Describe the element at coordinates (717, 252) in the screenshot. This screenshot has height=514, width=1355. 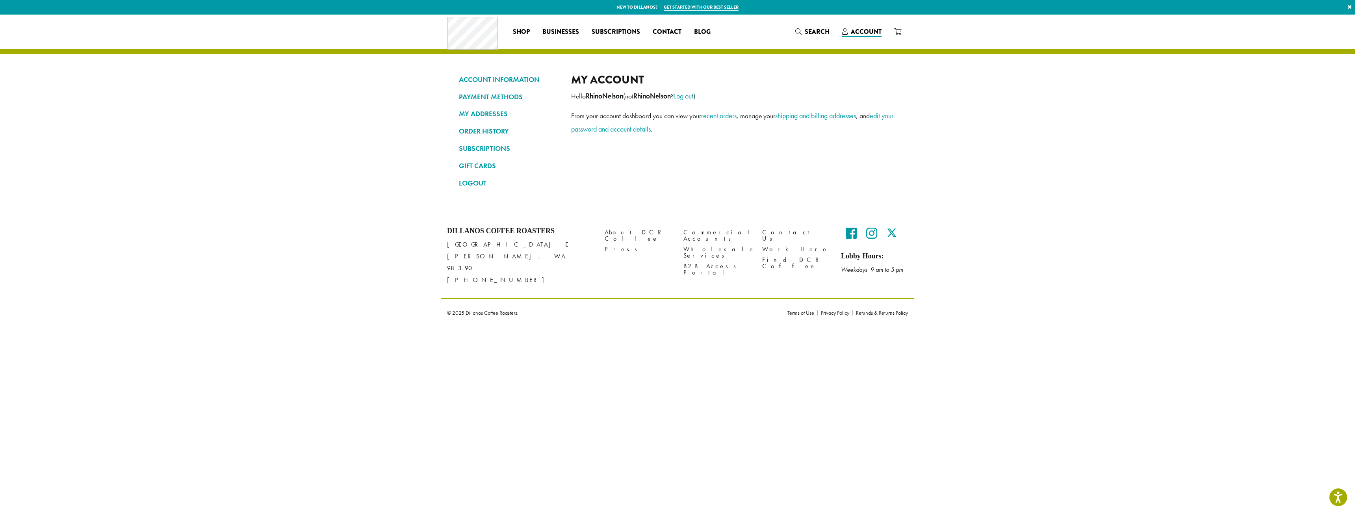
I see `a: Wholesale Services` at that location.